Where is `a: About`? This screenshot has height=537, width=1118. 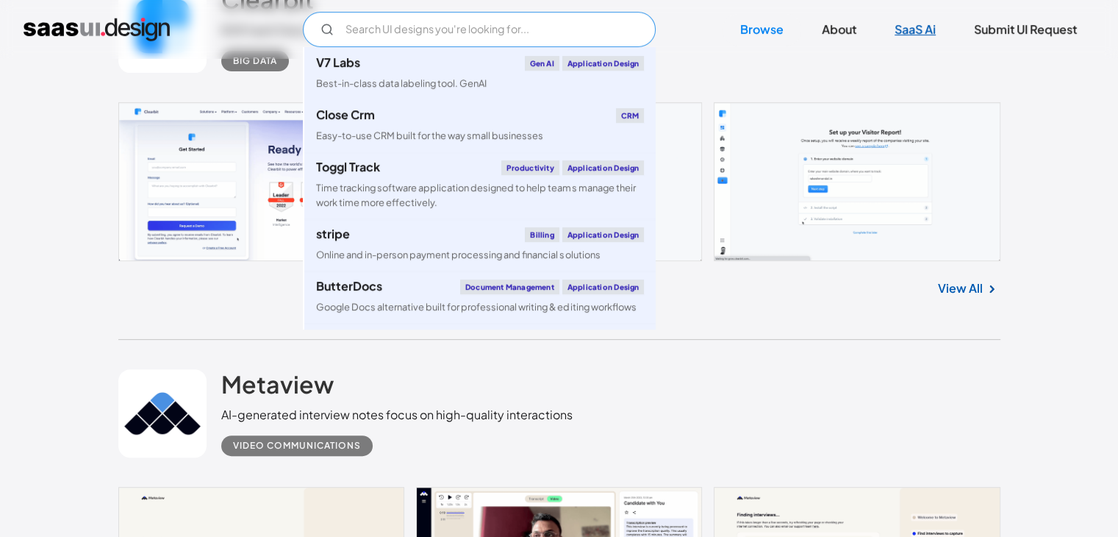
a: About is located at coordinates (839, 29).